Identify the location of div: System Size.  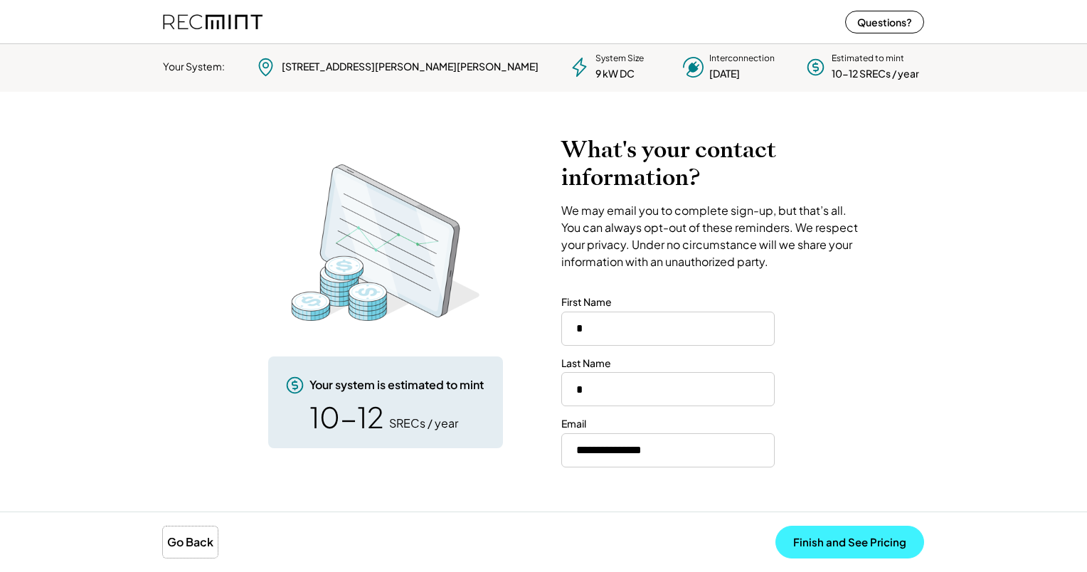
(620, 58).